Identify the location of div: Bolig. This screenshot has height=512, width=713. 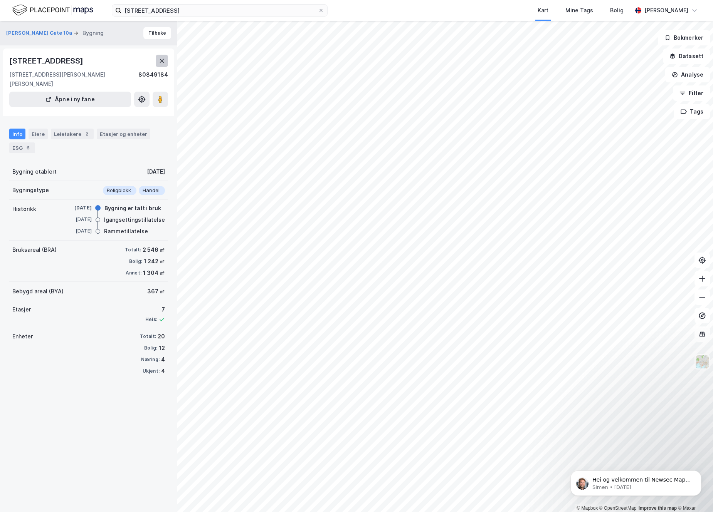
(616, 10).